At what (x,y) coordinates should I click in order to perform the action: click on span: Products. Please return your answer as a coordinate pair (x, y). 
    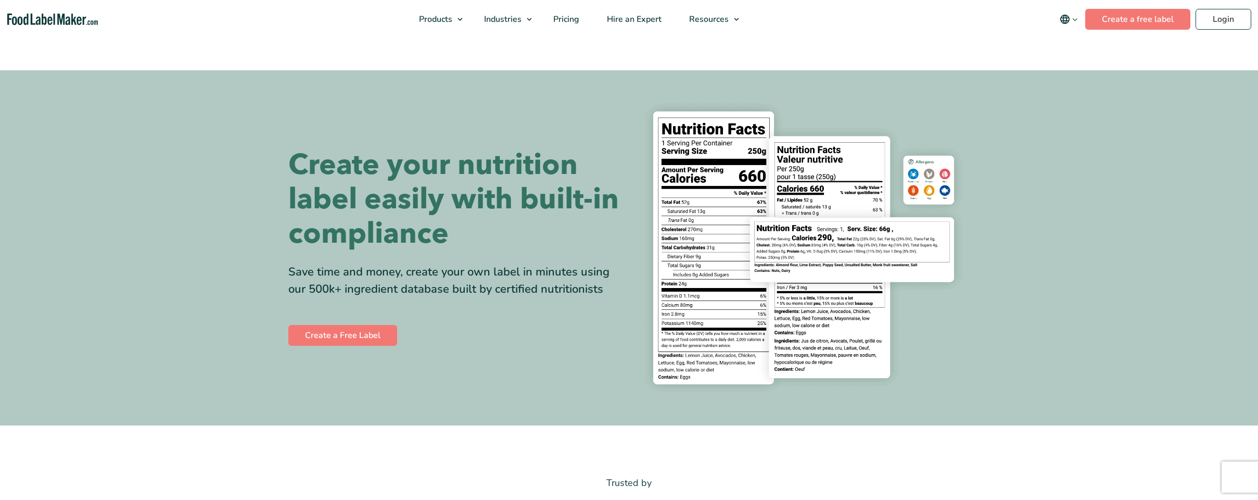
    Looking at the image, I should click on (435, 19).